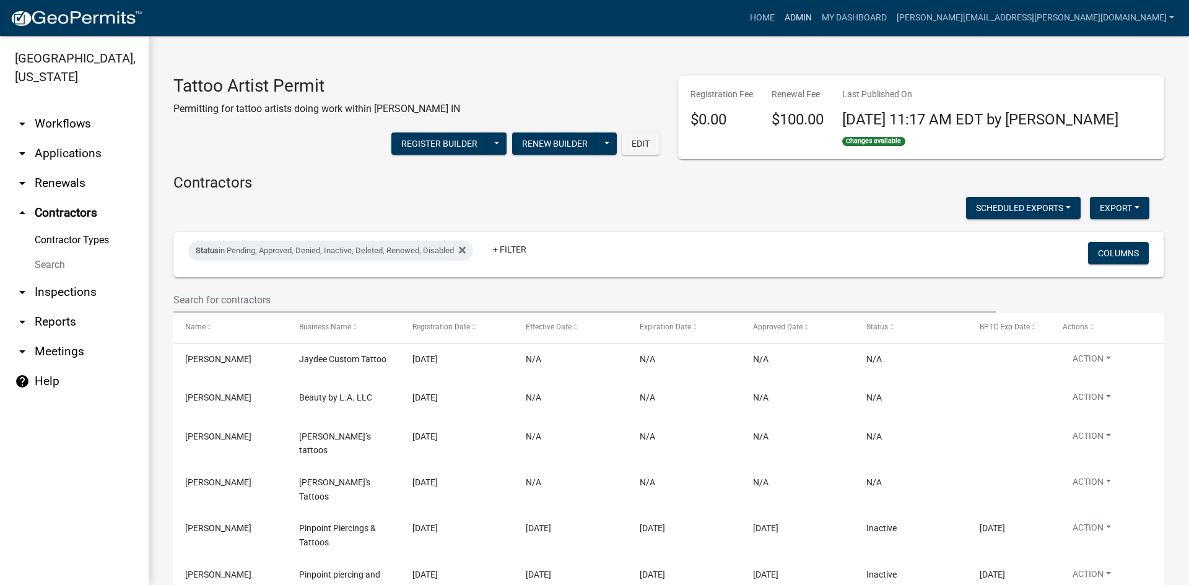 The height and width of the screenshot is (585, 1189). Describe the element at coordinates (1107, 328) in the screenshot. I see `datatable-header-cell: Actions` at that location.